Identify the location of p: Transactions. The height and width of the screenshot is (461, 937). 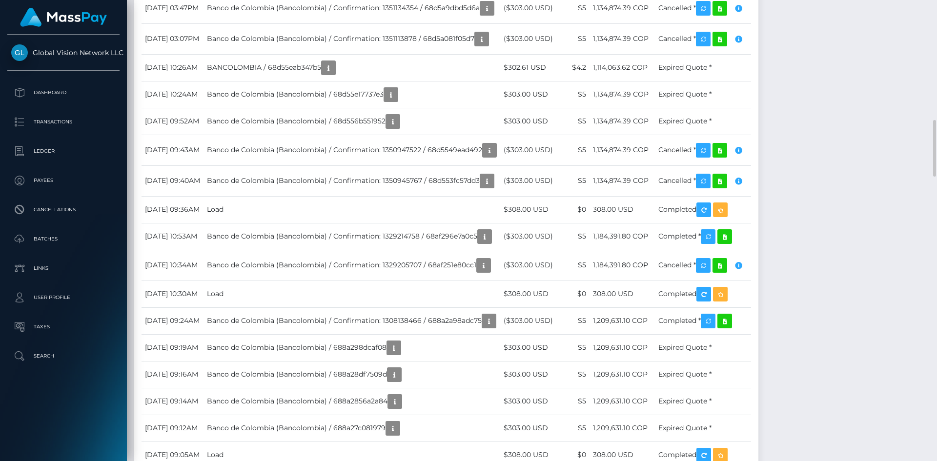
(63, 122).